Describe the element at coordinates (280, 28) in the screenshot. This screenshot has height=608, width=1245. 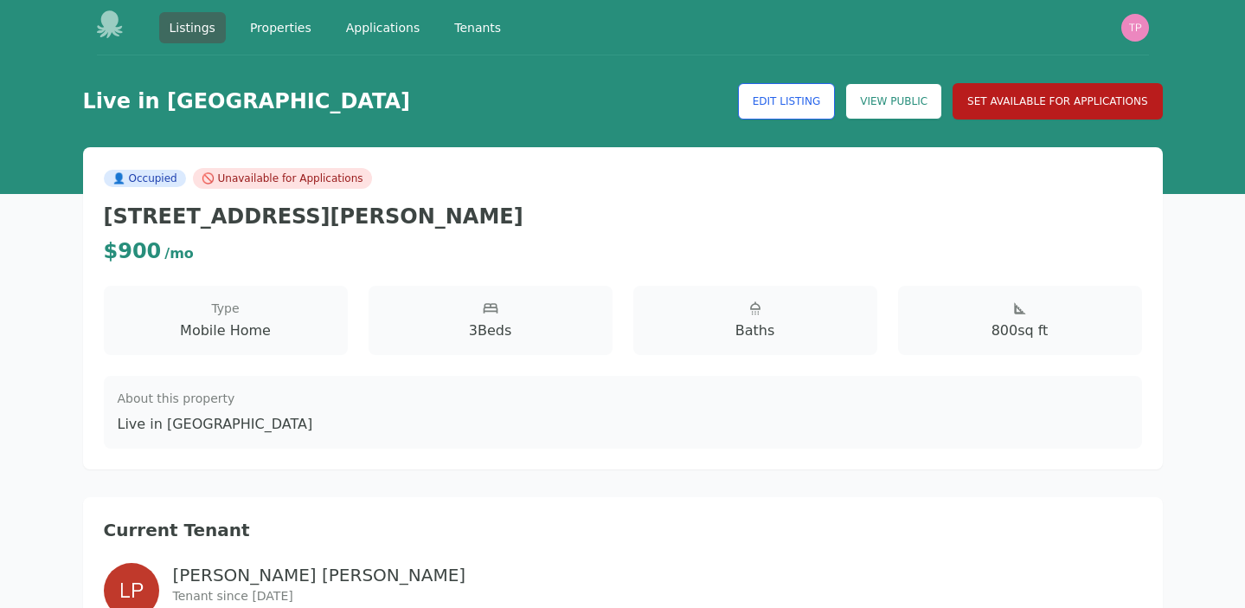
I see `a: Properties` at that location.